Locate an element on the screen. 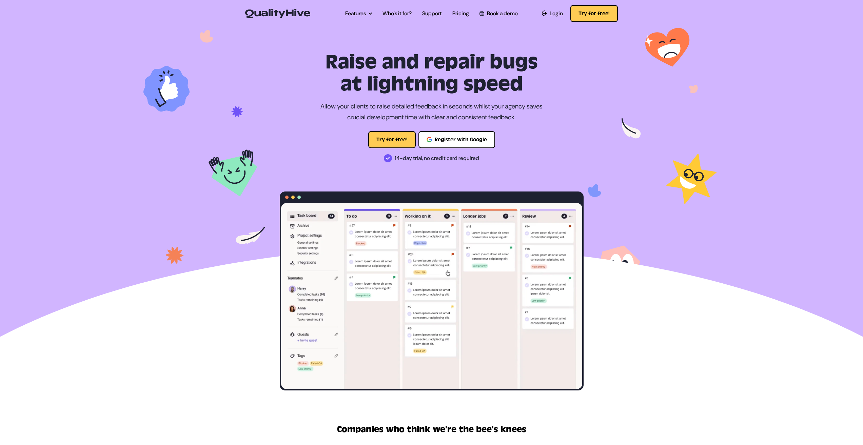 The width and height of the screenshot is (863, 445). h1: Raise and repair bugs at lightning speed is located at coordinates (432, 74).